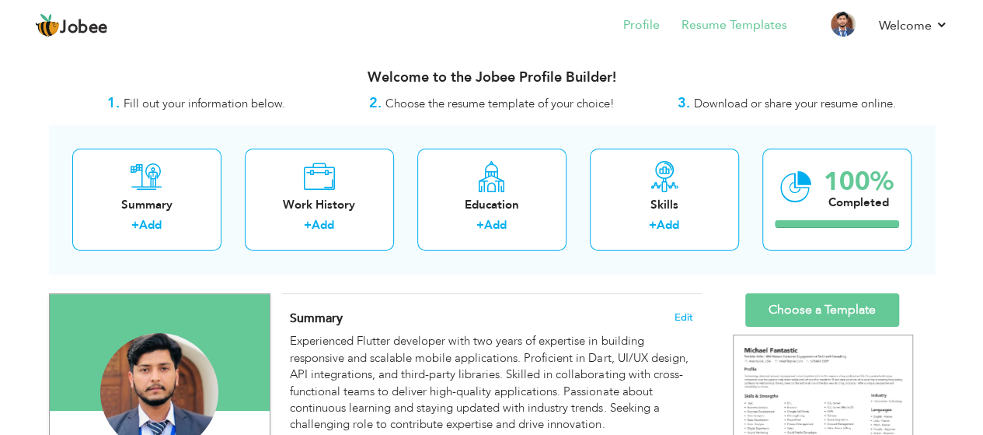 This screenshot has width=983, height=435. Describe the element at coordinates (492, 78) in the screenshot. I see `h3: Welcome to the Jobee Profile Builder!` at that location.